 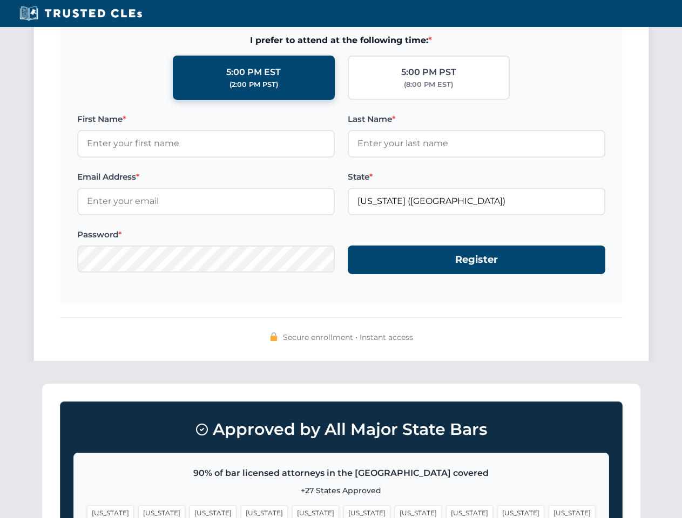 I want to click on div: 5:00 PM EST, so click(x=253, y=72).